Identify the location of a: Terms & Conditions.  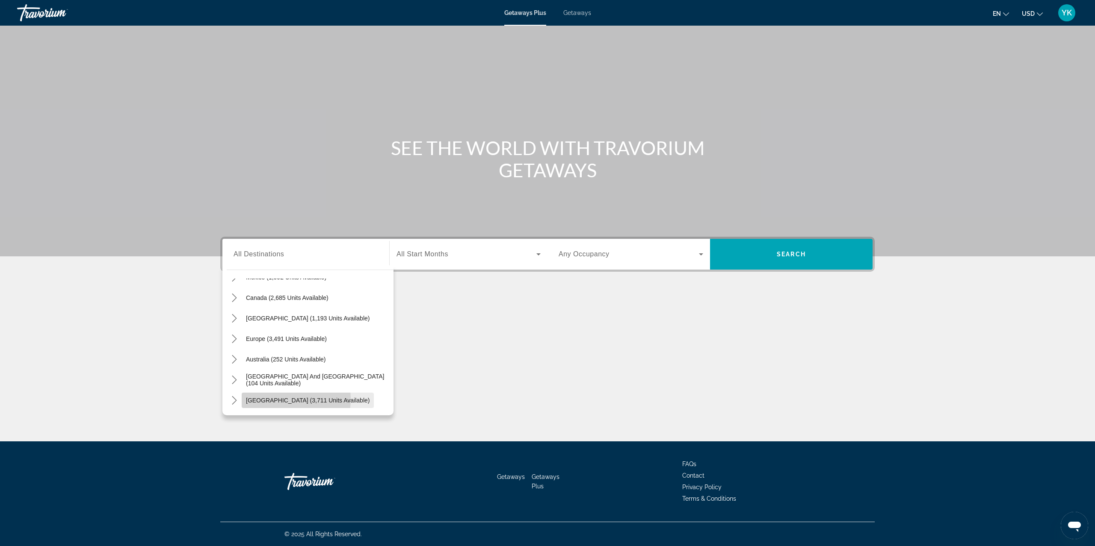
(709, 499).